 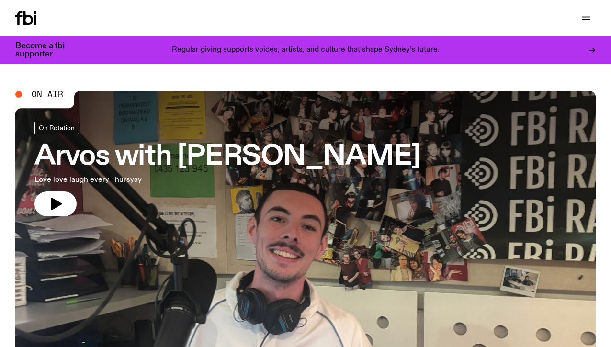 I want to click on h3: Become a fbi supporter, so click(x=46, y=50).